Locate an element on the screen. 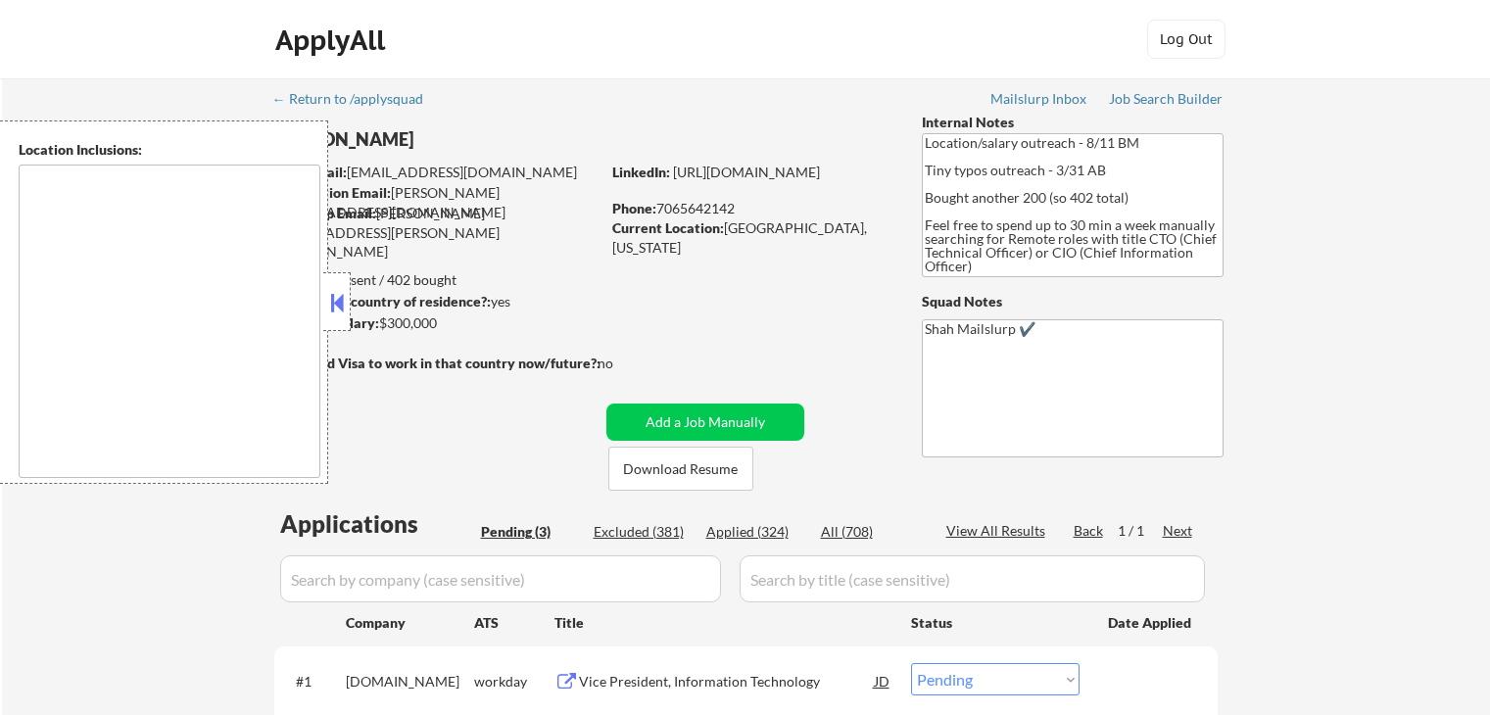 The width and height of the screenshot is (1490, 715). div: View All Results is located at coordinates (998, 531).